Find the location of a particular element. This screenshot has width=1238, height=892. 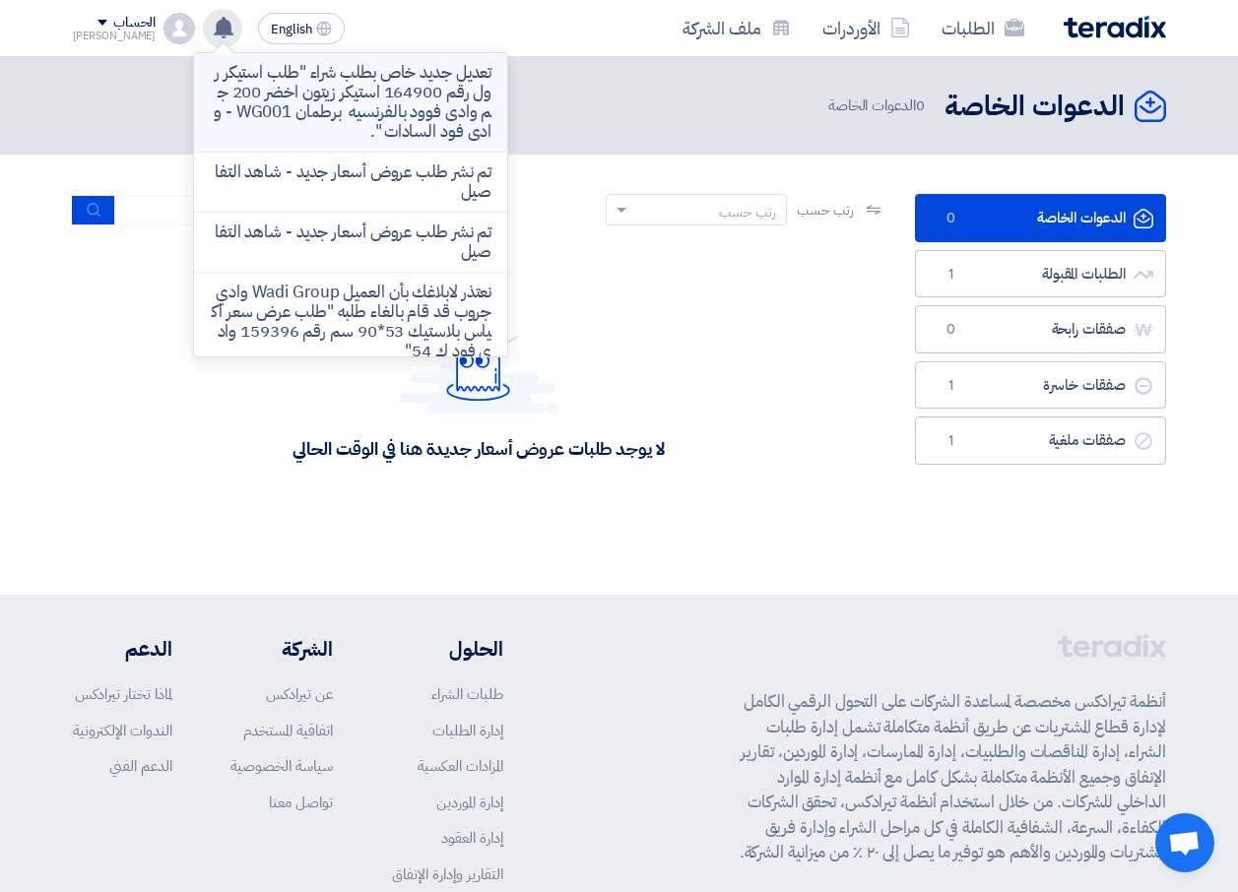

a: الأوردرات is located at coordinates (866, 28).